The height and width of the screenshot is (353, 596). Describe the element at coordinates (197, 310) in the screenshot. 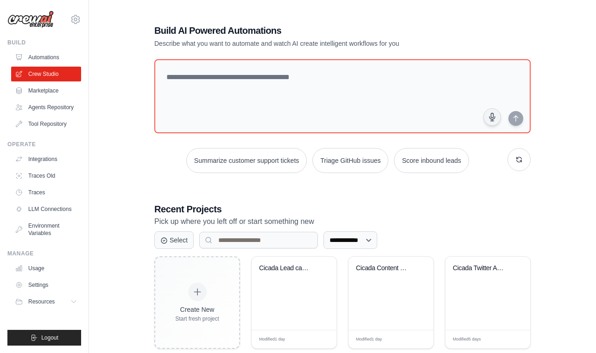

I see `div: Create New` at that location.